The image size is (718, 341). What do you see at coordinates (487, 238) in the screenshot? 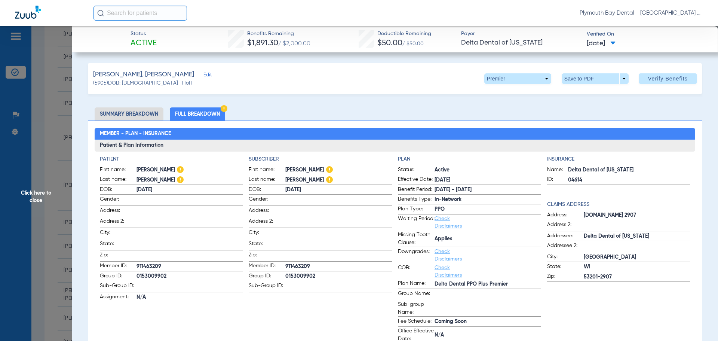
I see `span: Applies` at bounding box center [487, 238].